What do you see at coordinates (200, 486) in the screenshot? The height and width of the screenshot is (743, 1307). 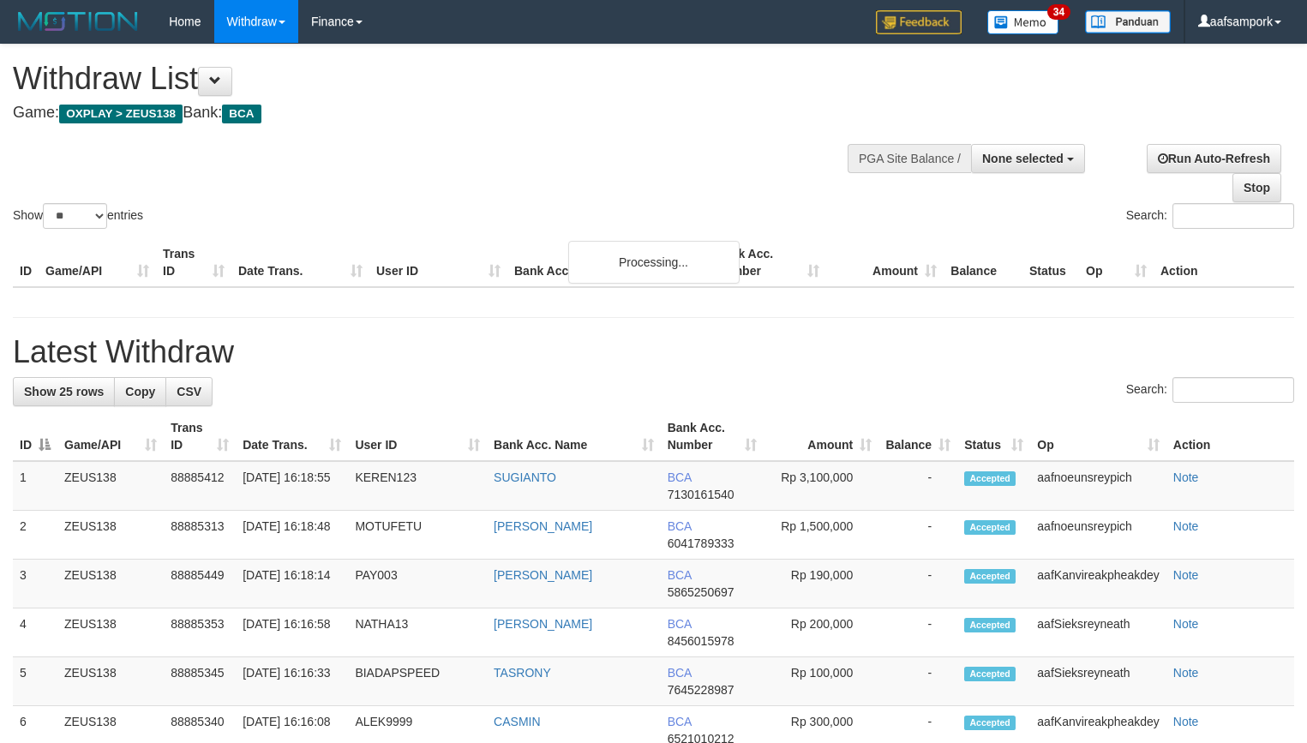 I see `td: 88885412` at bounding box center [200, 486].